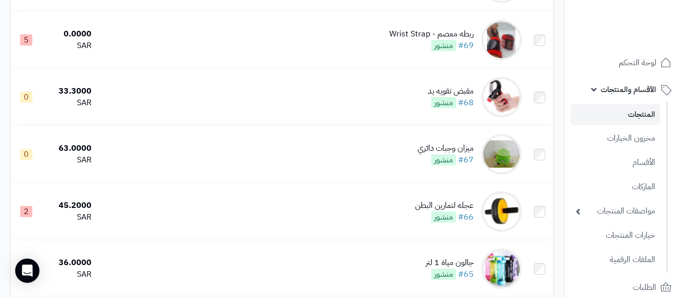 Image resolution: width=683 pixels, height=298 pixels. I want to click on span: لوحة التحكم, so click(638, 63).